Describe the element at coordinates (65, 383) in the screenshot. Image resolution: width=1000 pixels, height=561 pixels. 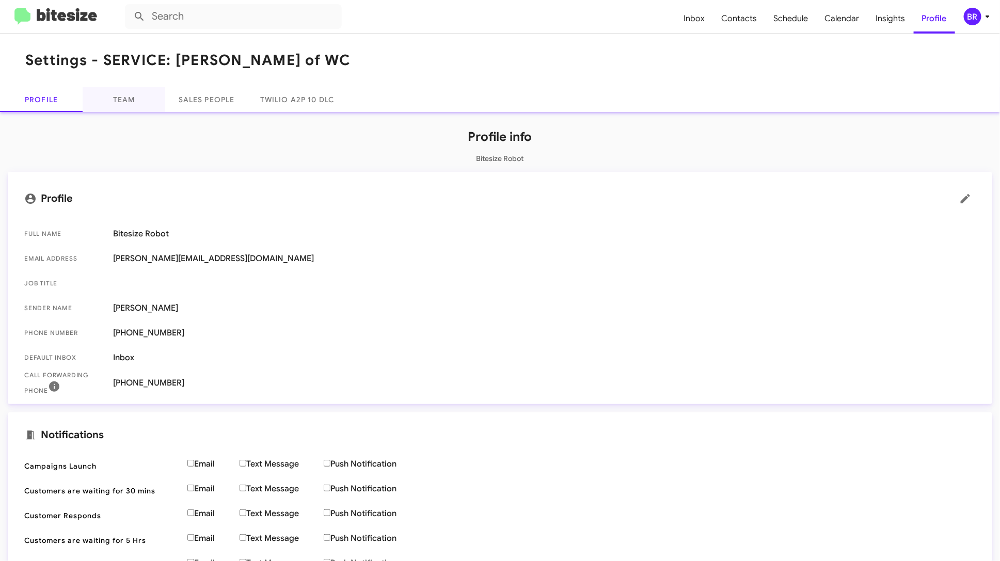
I see `span: Call Forwarding Phone` at that location.